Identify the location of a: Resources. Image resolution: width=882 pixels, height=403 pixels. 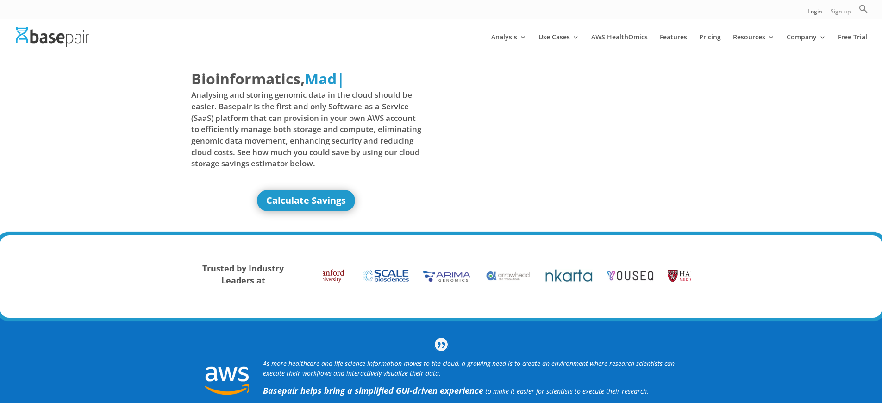
(754, 44).